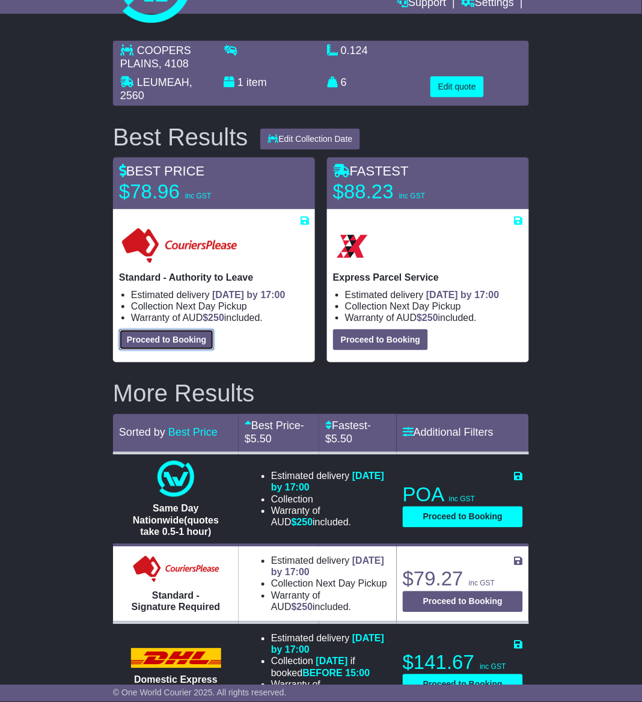 The width and height of the screenshot is (642, 702). I want to click on span: 0.124, so click(354, 50).